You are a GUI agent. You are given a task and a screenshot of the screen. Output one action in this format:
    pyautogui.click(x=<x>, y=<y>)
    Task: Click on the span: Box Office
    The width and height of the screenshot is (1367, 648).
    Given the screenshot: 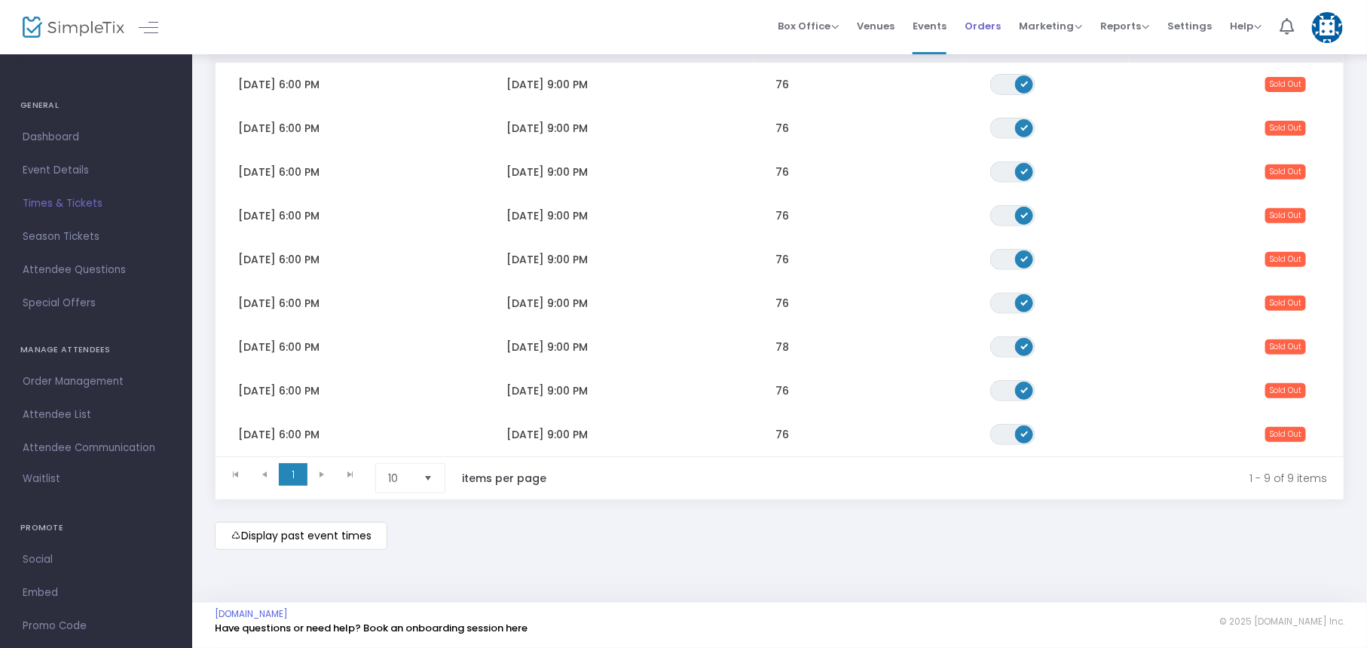 What is the action you would take?
    pyautogui.click(x=808, y=26)
    